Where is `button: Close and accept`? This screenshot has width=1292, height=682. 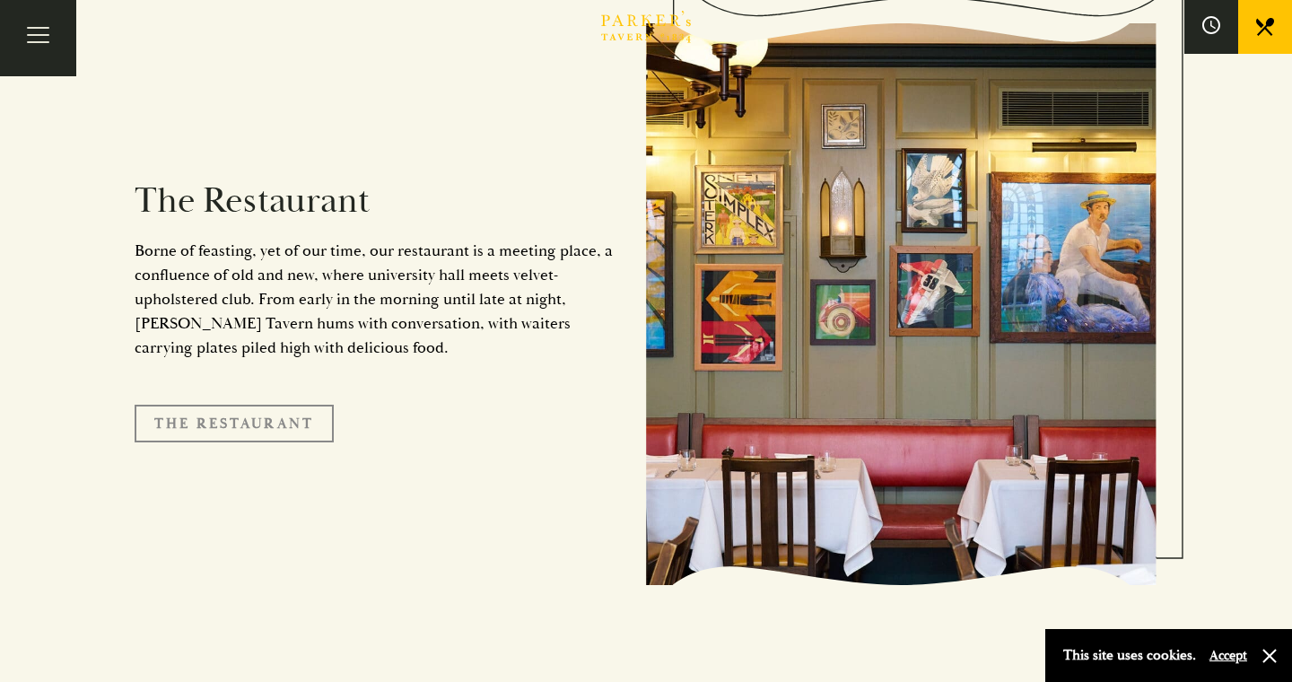 button: Close and accept is located at coordinates (1269, 656).